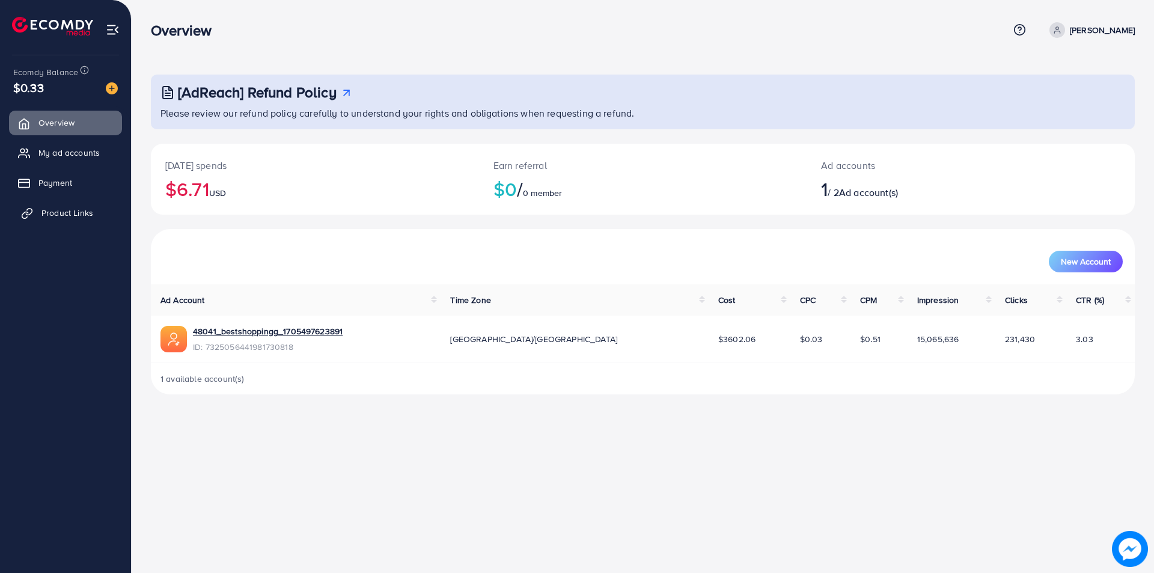 The height and width of the screenshot is (573, 1154). Describe the element at coordinates (183, 300) in the screenshot. I see `span: Ad Account` at that location.